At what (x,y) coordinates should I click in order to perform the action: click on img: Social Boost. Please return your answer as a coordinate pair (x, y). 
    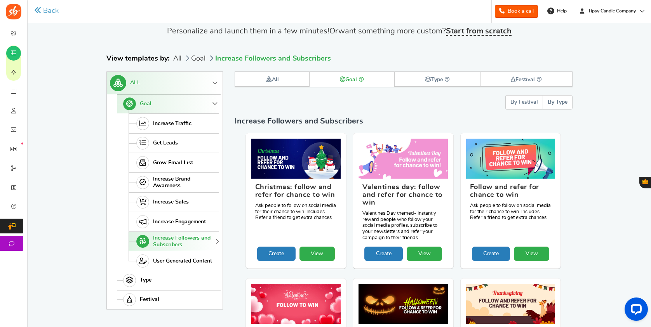
    Looking at the image, I should click on (14, 12).